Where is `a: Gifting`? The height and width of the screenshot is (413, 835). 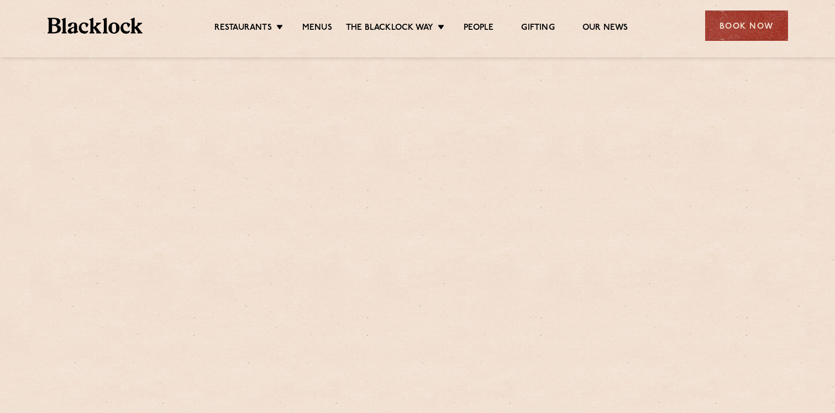
a: Gifting is located at coordinates (537, 29).